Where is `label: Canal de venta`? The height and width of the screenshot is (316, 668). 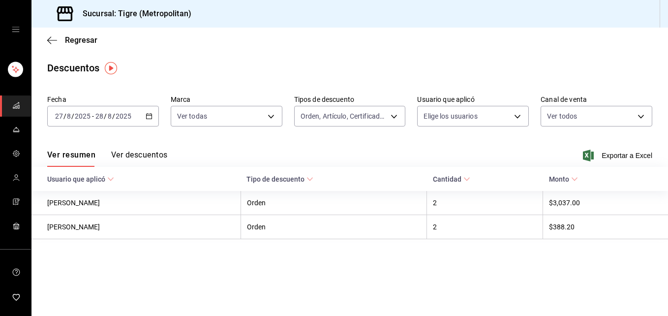 label: Canal de venta is located at coordinates (596, 99).